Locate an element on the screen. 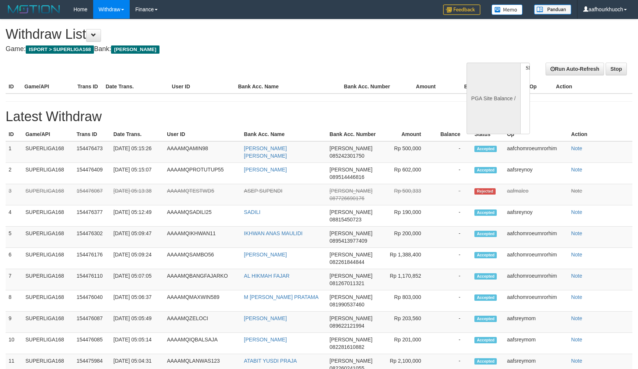 The image size is (638, 369). td: aafmaleo is located at coordinates (536, 195).